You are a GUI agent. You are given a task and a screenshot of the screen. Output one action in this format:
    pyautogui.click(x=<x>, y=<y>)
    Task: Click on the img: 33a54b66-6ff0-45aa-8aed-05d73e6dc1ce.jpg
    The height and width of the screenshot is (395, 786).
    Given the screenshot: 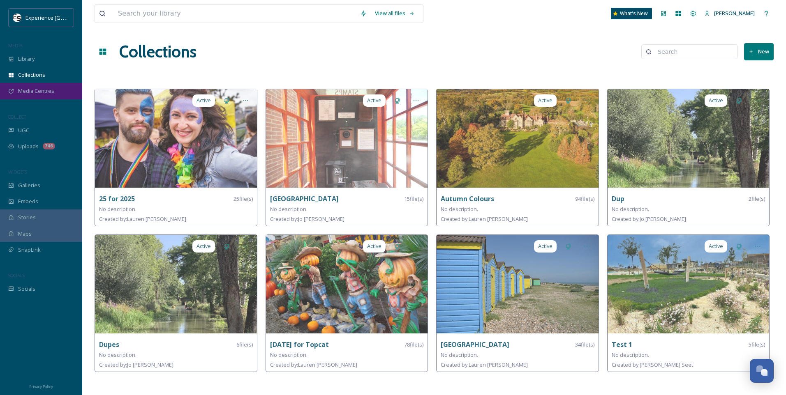 What is the action you would take?
    pyautogui.click(x=347, y=138)
    